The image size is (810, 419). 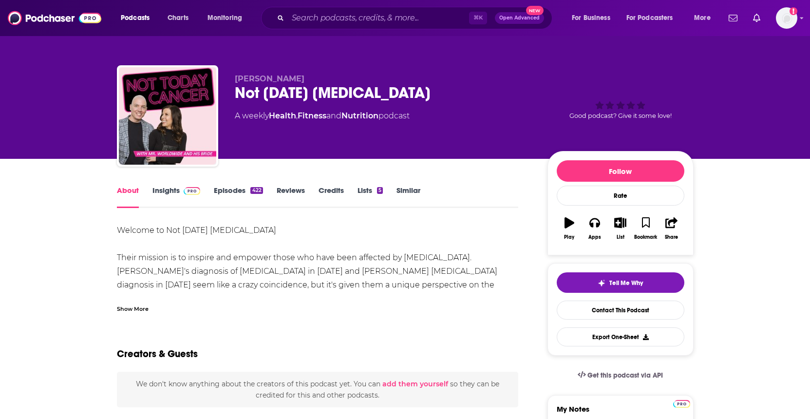 I want to click on a: About, so click(x=128, y=197).